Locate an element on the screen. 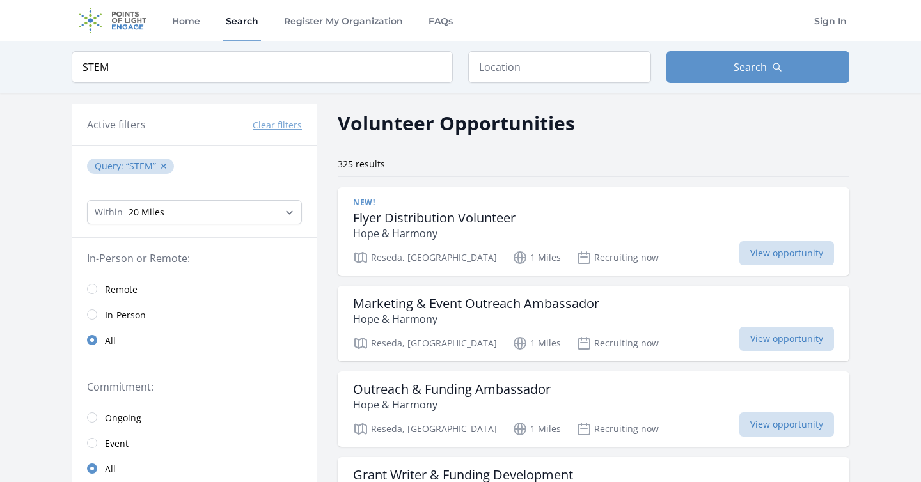 This screenshot has height=482, width=921. span: New! is located at coordinates (364, 203).